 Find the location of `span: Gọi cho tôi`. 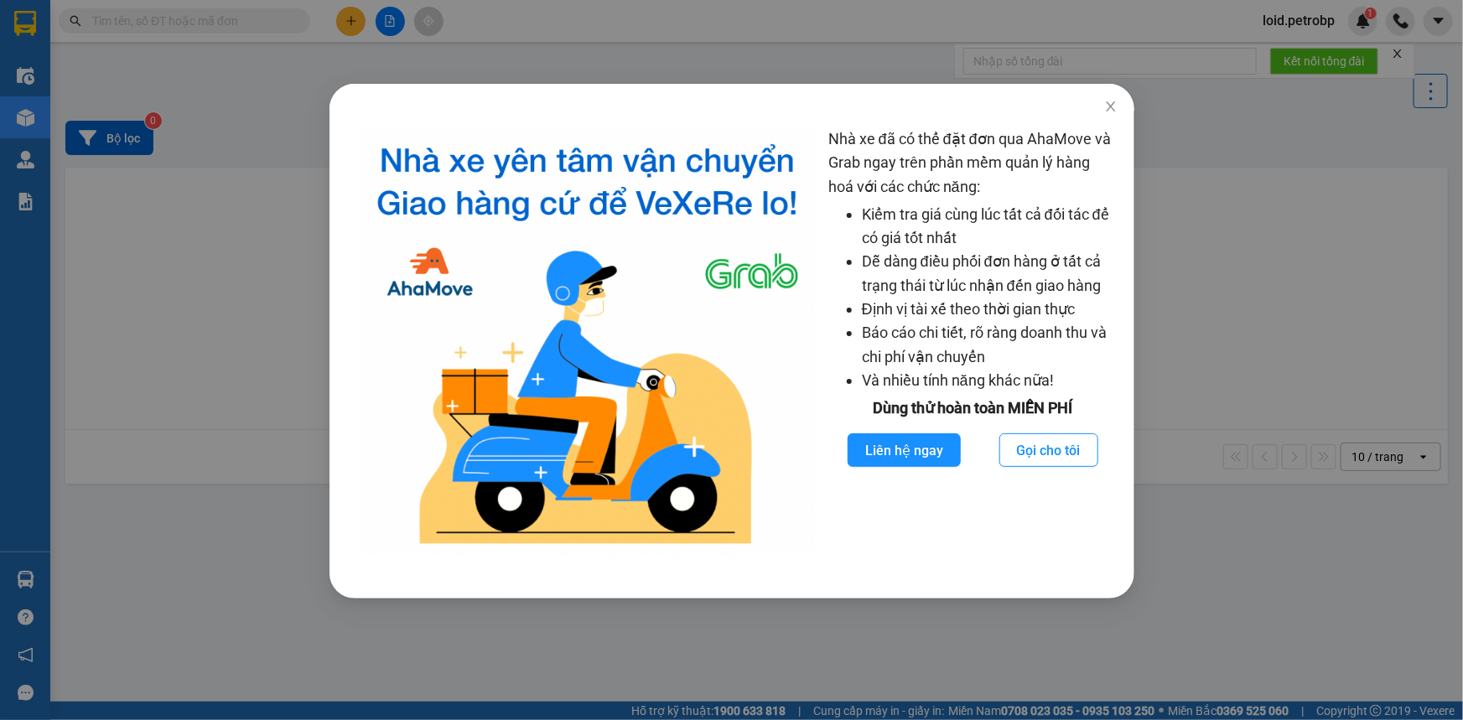

span: Gọi cho tôi is located at coordinates (1048, 450).